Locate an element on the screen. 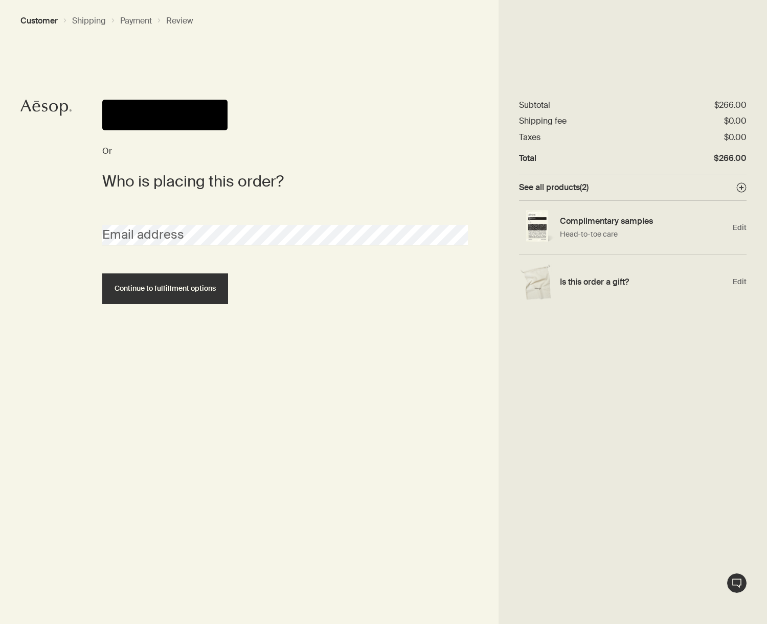 The image size is (767, 624). img: Single sample sachet is located at coordinates (537, 227).